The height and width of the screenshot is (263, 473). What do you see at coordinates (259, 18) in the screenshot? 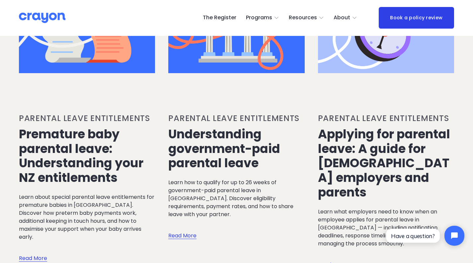
I see `span: Programs` at bounding box center [259, 18].